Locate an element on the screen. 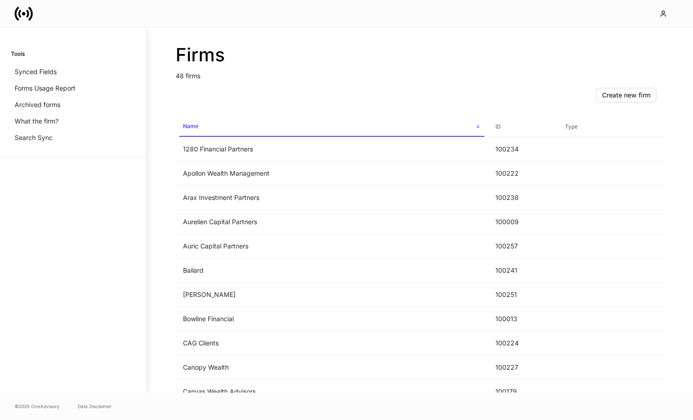 The width and height of the screenshot is (693, 420). td: 100257 is located at coordinates (523, 246).